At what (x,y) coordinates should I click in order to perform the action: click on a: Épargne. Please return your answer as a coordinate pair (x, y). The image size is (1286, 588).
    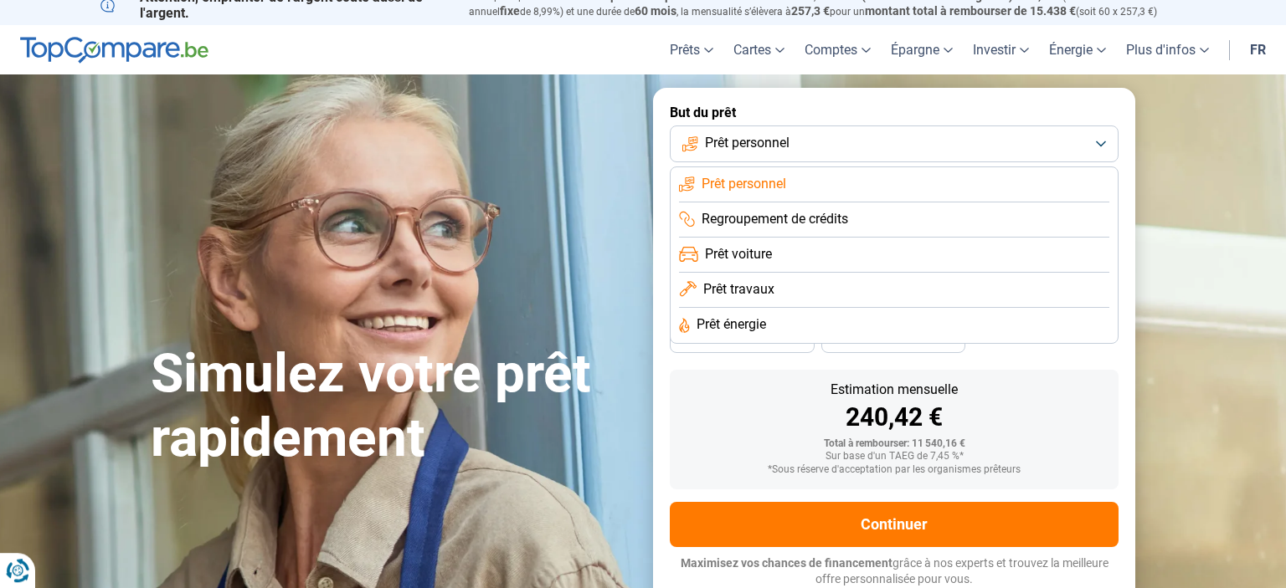
    Looking at the image, I should click on (921, 49).